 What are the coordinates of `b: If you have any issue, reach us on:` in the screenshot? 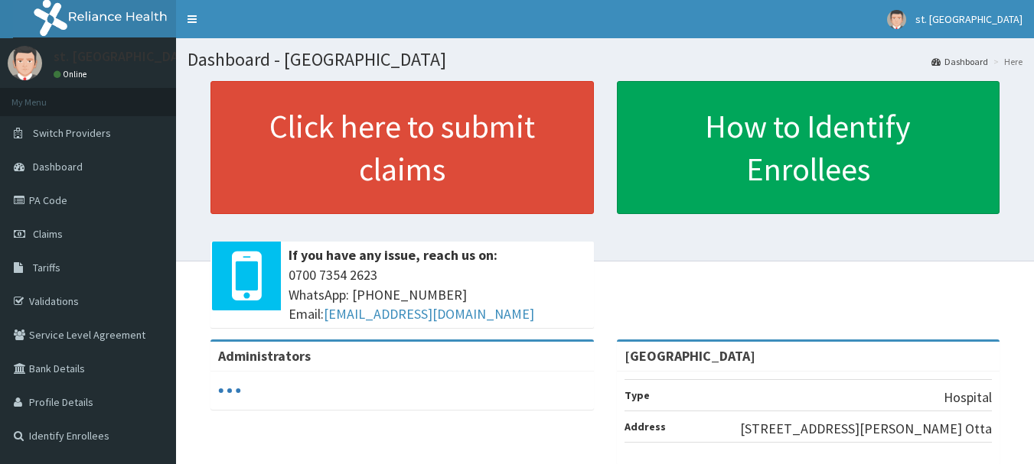 It's located at (393, 255).